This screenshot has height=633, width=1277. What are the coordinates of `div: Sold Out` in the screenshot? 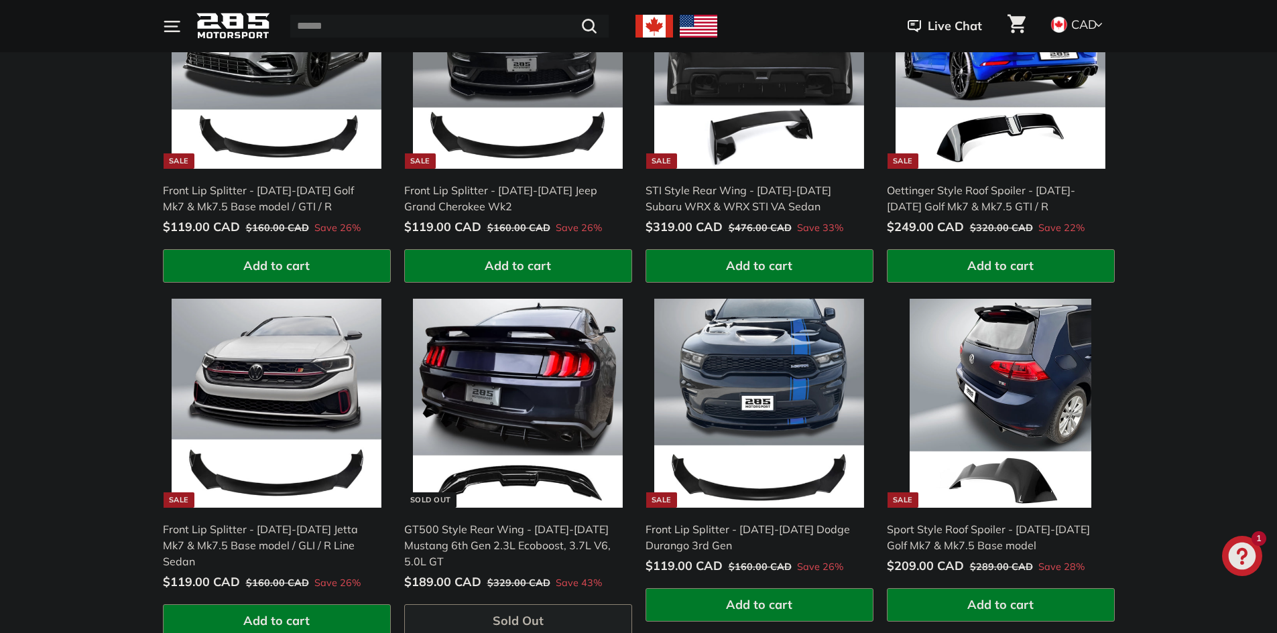 It's located at (430, 500).